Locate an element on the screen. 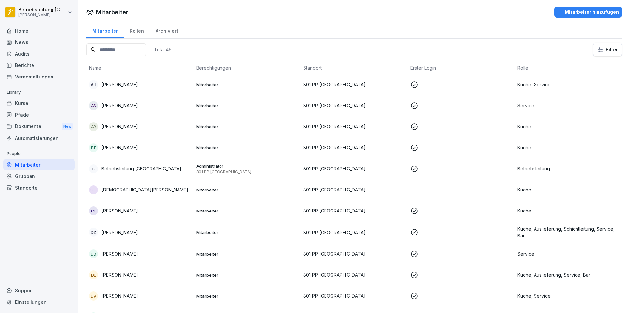 The image size is (630, 313). a: Einstellungen is located at coordinates (39, 302).